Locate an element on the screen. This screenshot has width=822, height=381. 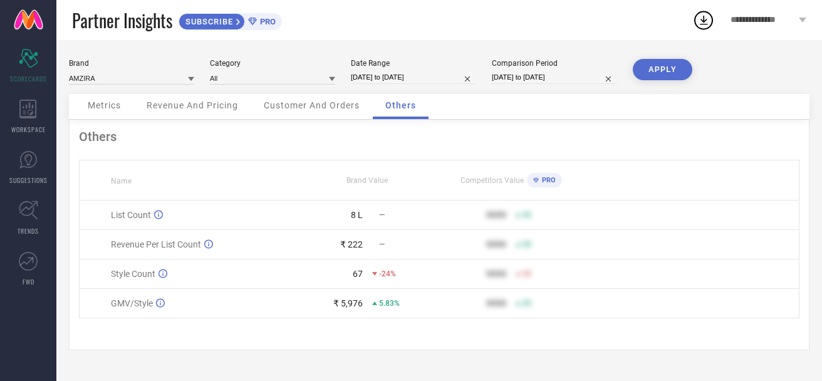
span: Customer And Orders is located at coordinates (311, 105).